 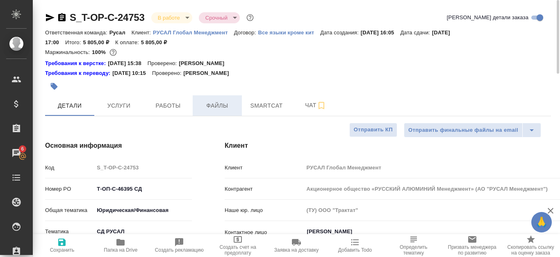 What do you see at coordinates (216, 18) in the screenshot?
I see `button: Срочный` at bounding box center [216, 18].